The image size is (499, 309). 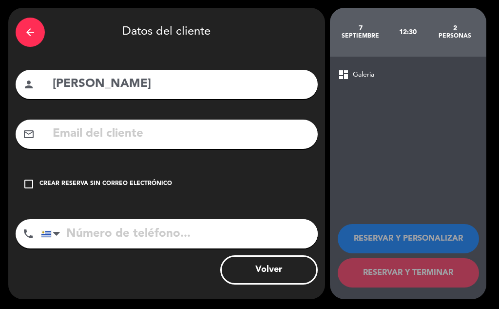 I want to click on div: Datos del cliente, so click(x=167, y=32).